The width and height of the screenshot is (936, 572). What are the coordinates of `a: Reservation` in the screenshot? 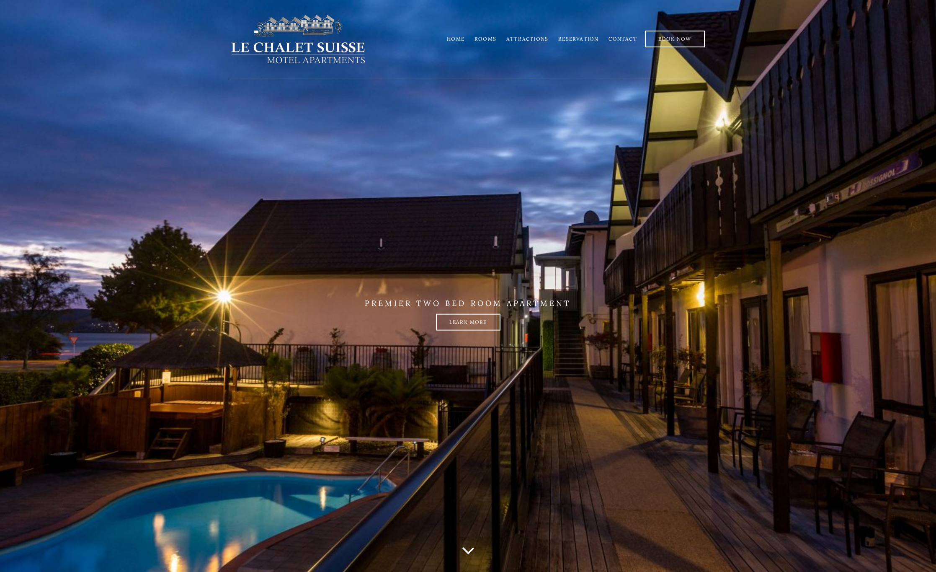 It's located at (578, 39).